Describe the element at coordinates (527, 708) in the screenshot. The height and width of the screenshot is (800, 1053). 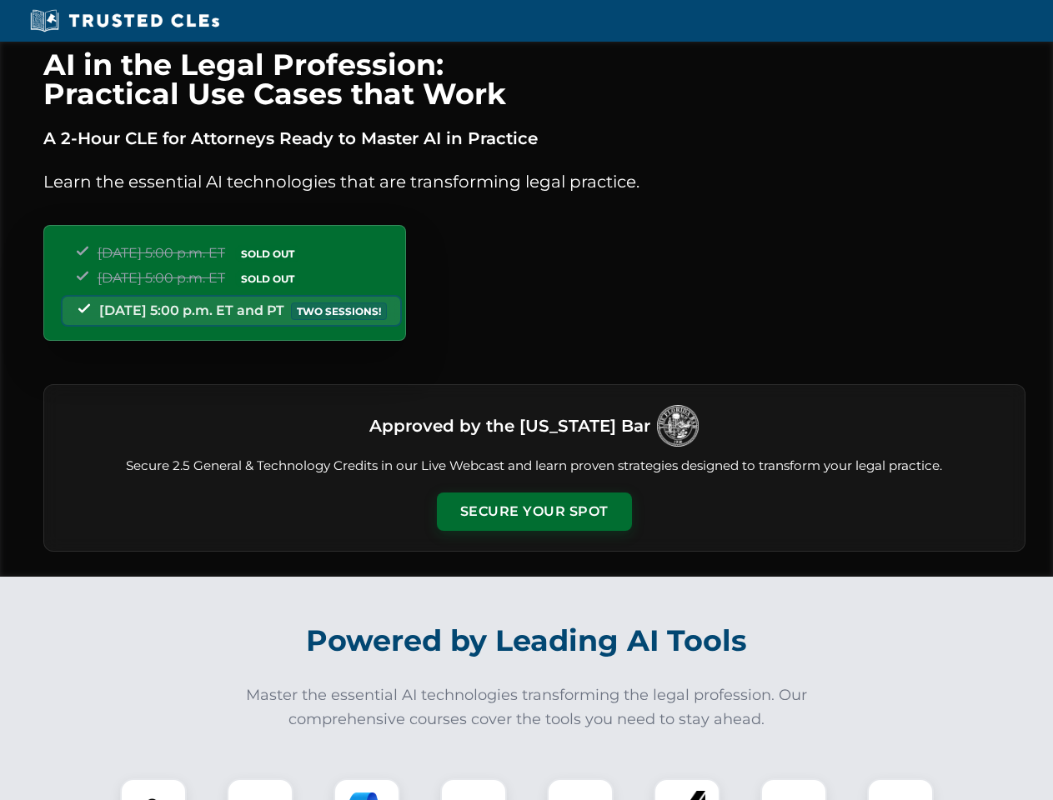
I see `p: Master the essential AI technologies transforming the legal profession. Our comprehensive courses...` at that location.